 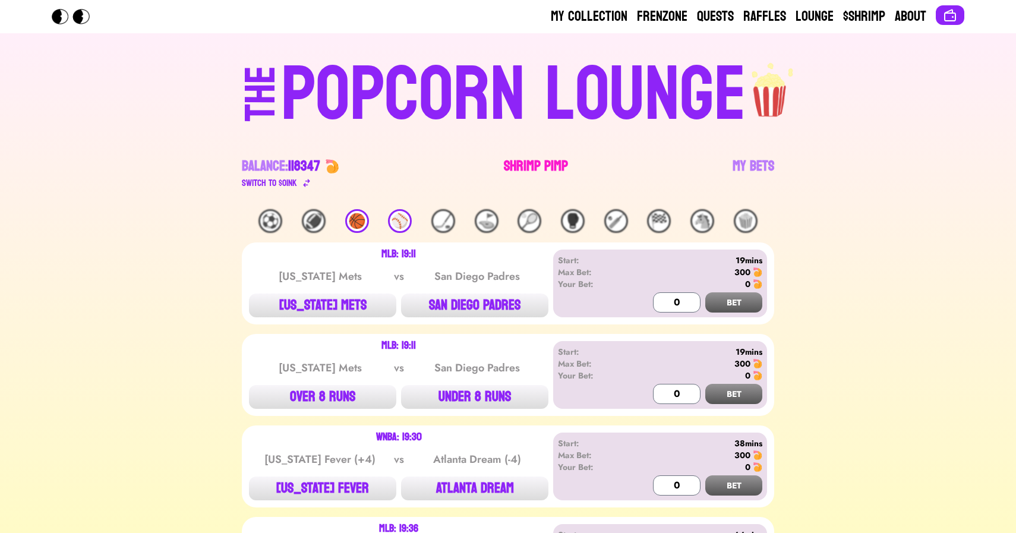 What do you see at coordinates (771, 86) in the screenshot?
I see `img: popcorn` at bounding box center [771, 86].